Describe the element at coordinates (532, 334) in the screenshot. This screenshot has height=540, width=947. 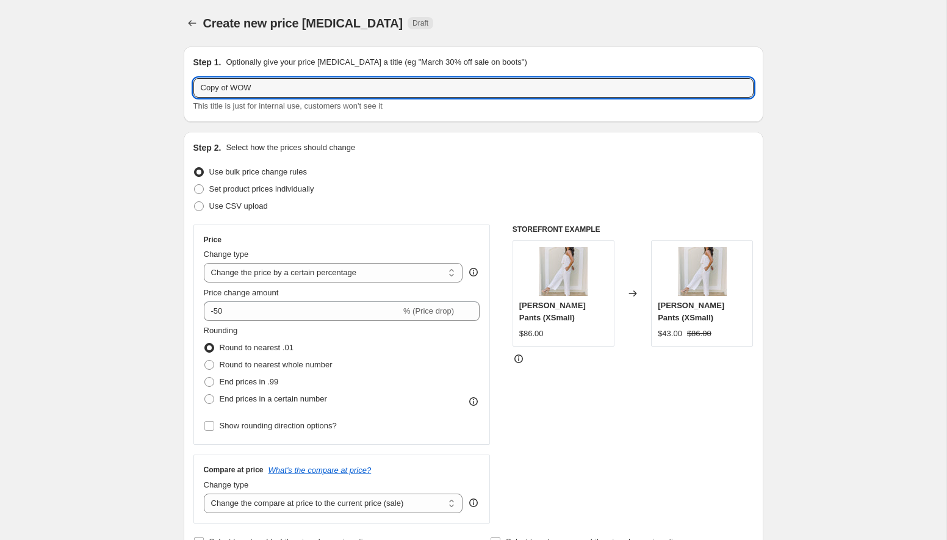
I see `div: $86.00` at that location.